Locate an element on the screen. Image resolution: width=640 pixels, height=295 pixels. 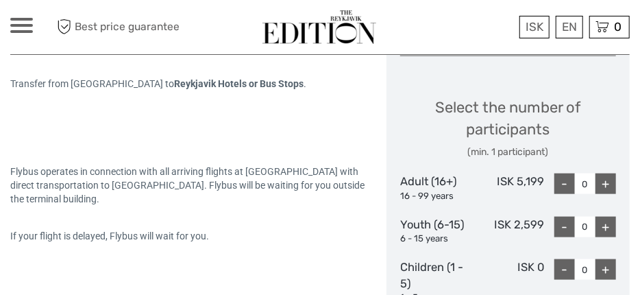
div: ISK 2,599 is located at coordinates (508, 231).